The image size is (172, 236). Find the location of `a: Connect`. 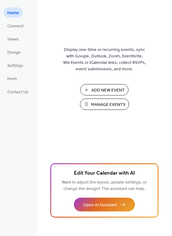

a: Connect is located at coordinates (15, 25).